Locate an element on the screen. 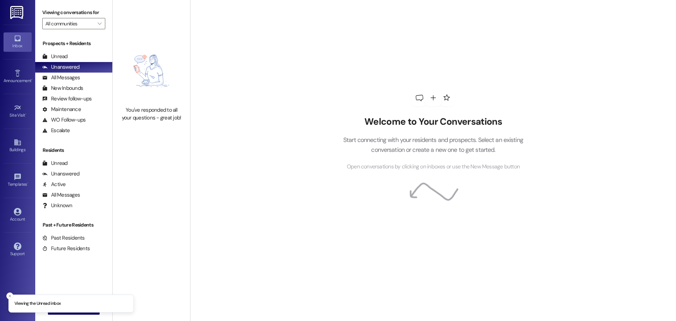 The height and width of the screenshot is (321, 676). div: New Inbounds is located at coordinates (63, 88).